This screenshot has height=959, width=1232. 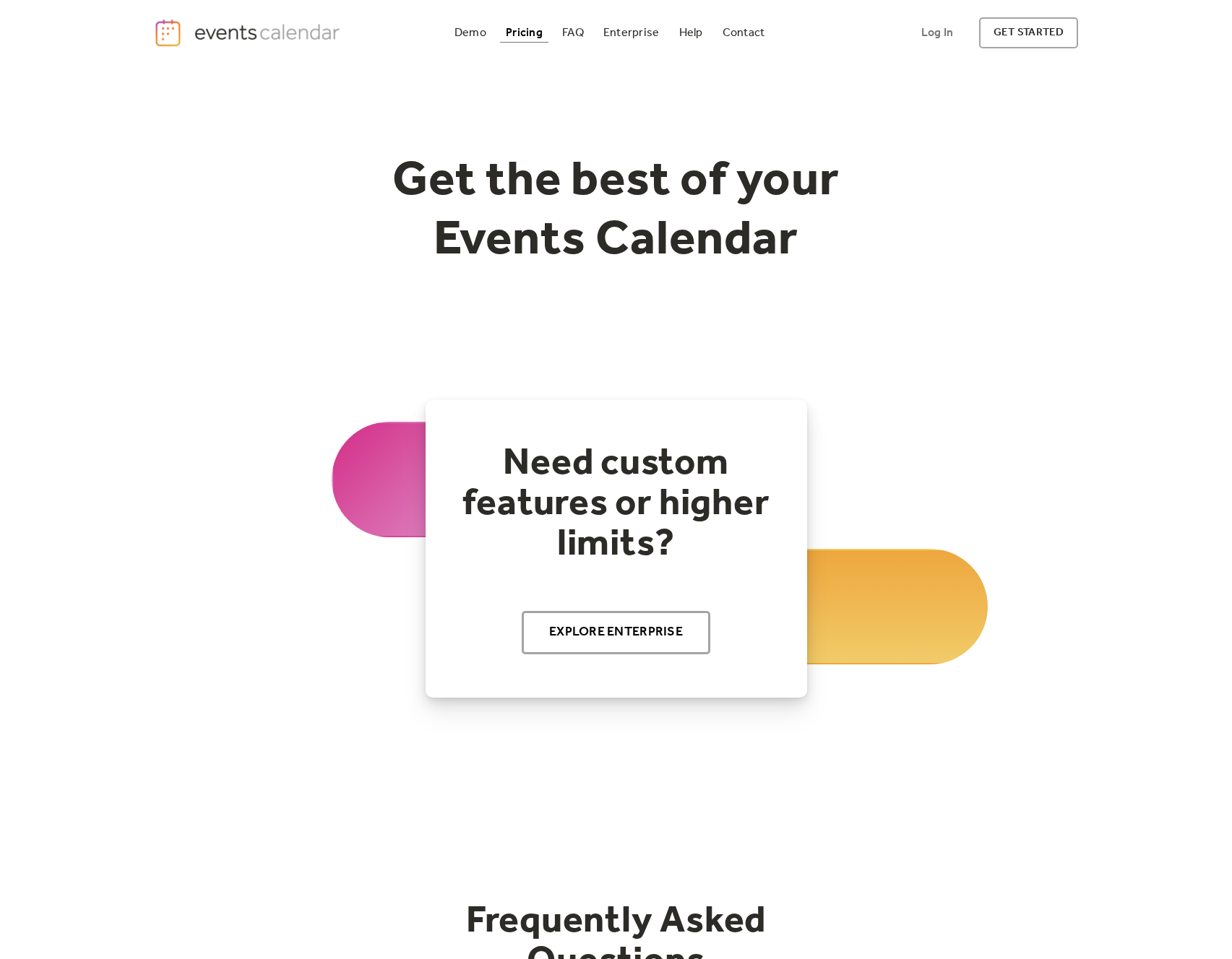 I want to click on div: FAQ, so click(x=573, y=33).